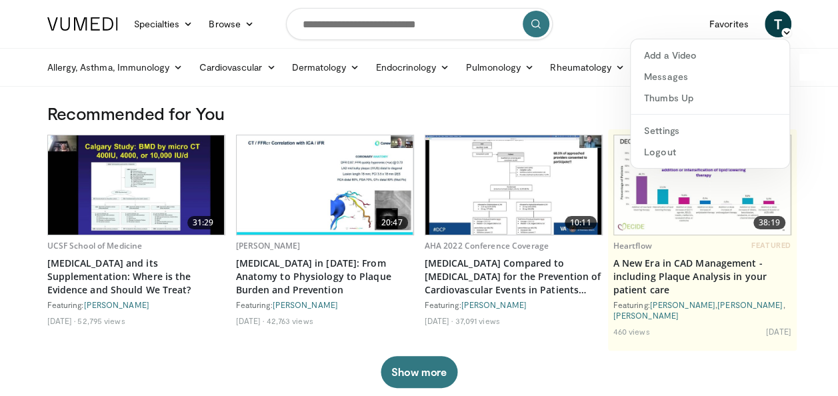 The width and height of the screenshot is (838, 396). I want to click on li: 52,795 views, so click(101, 321).